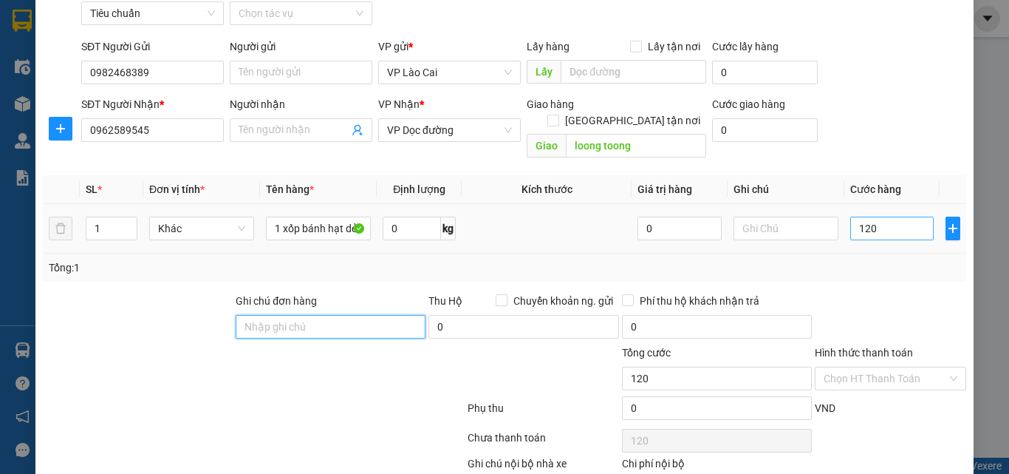 The image size is (1009, 474). I want to click on input: Ghi chú đơn hàng, so click(330, 327).